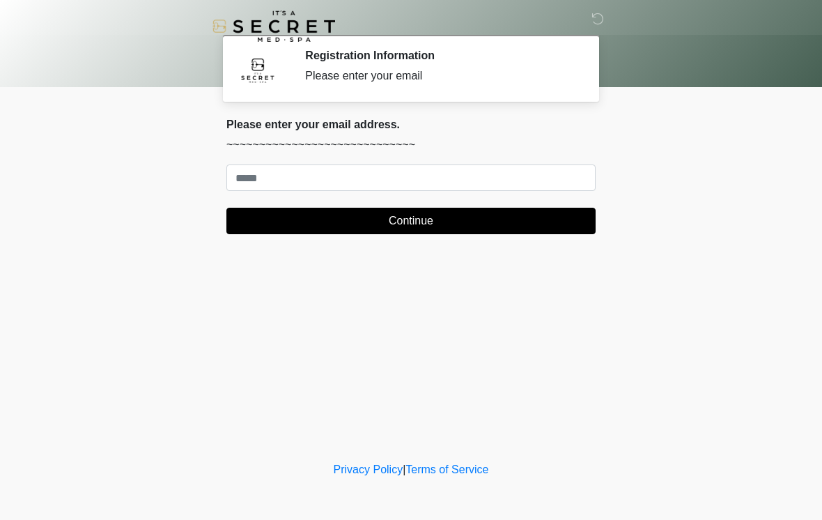  Describe the element at coordinates (368, 469) in the screenshot. I see `a: Privacy Policy` at that location.